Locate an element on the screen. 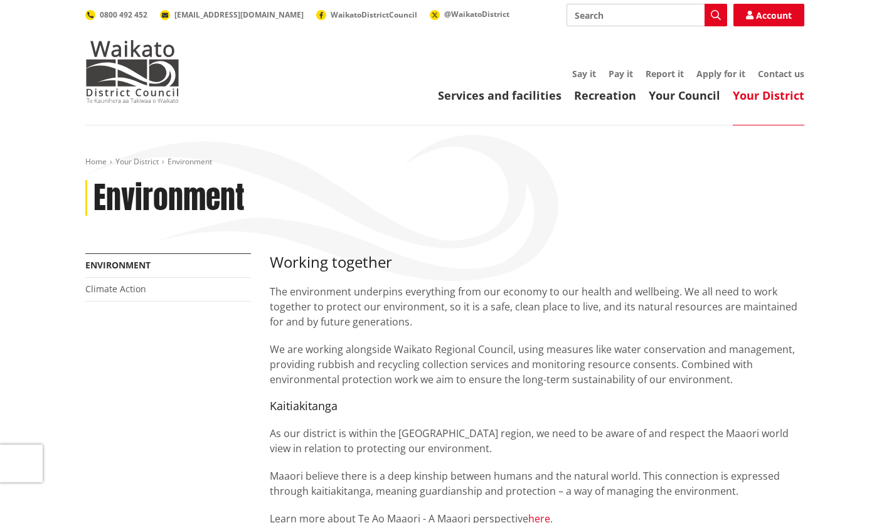 The height and width of the screenshot is (523, 889). span: Environment is located at coordinates (189, 161).